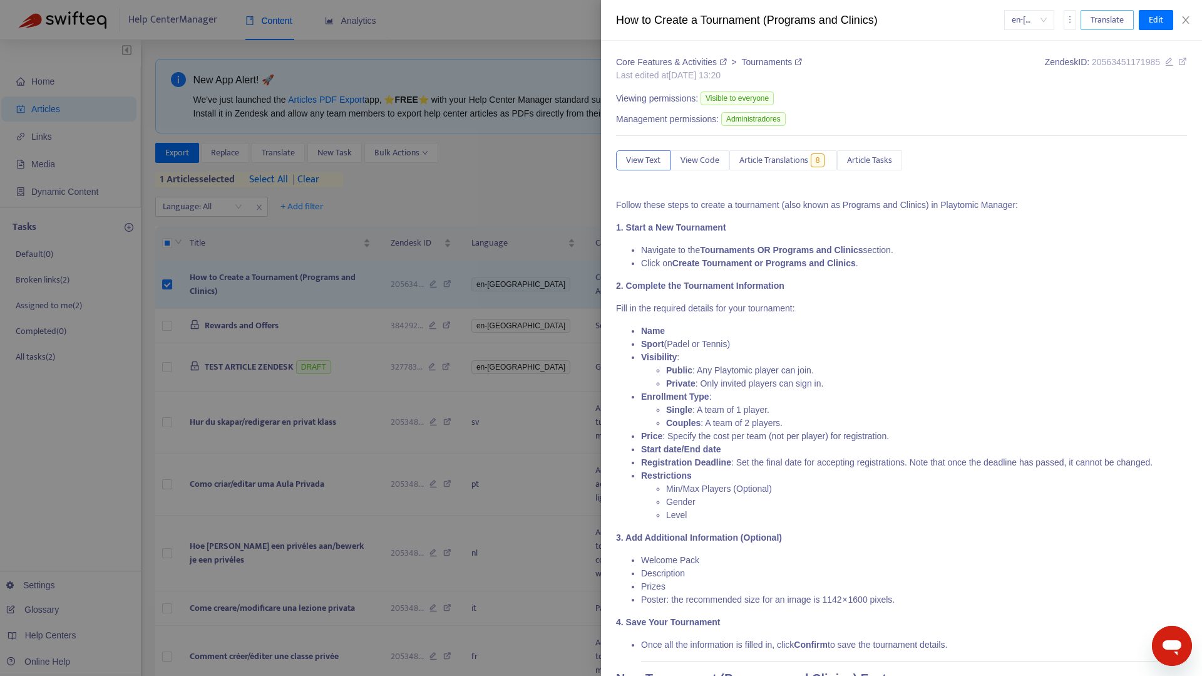 The height and width of the screenshot is (676, 1202). Describe the element at coordinates (914, 436) in the screenshot. I see `li: : Specify the cost per team (not per player) for registration.` at that location.